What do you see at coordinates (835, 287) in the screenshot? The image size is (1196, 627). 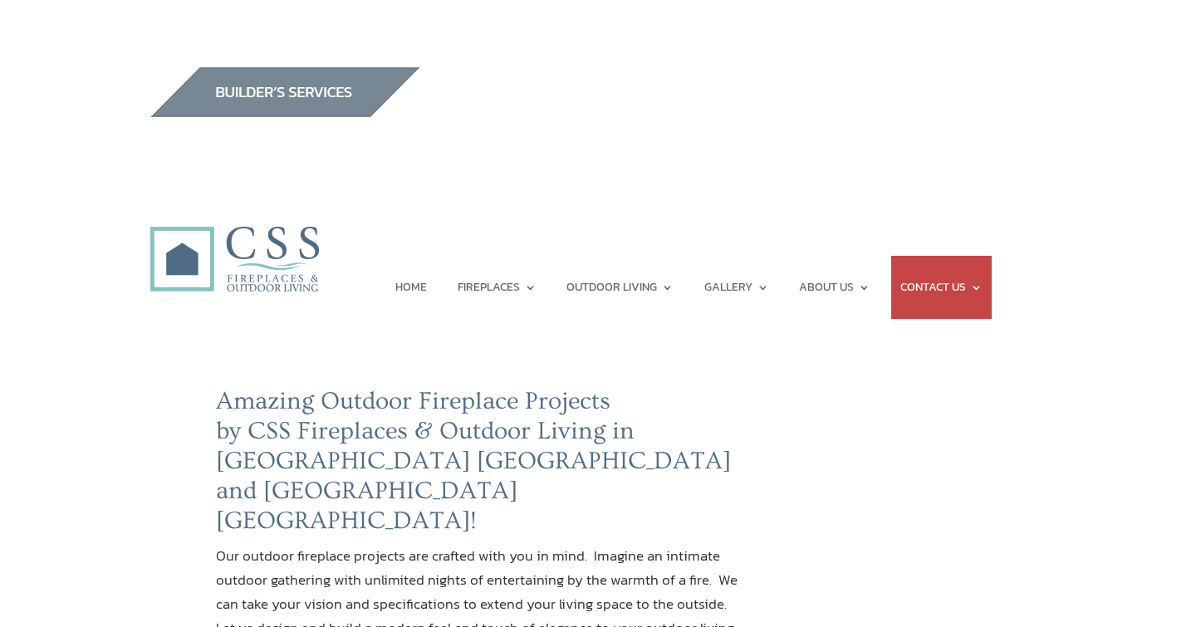 I see `a: ABOUT US` at bounding box center [835, 287].